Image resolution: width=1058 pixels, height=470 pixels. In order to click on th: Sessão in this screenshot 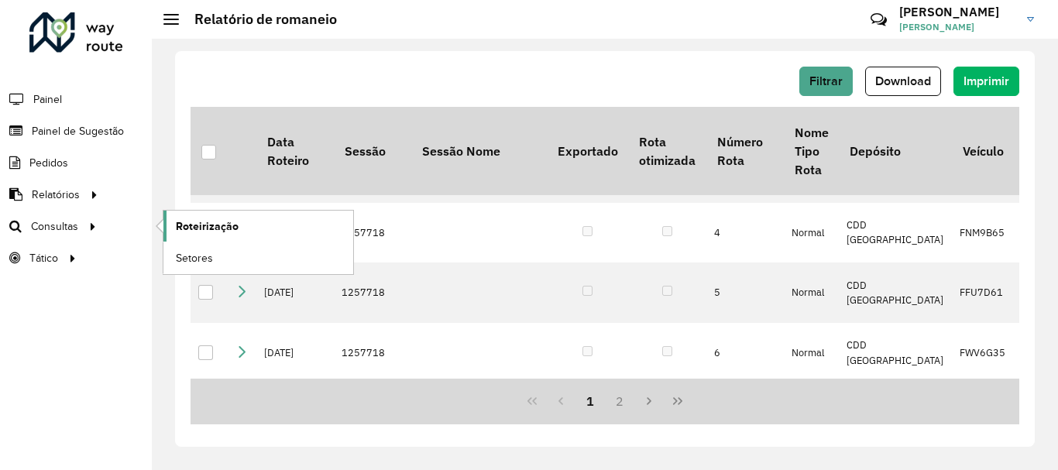, I will do `click(372, 151)`.